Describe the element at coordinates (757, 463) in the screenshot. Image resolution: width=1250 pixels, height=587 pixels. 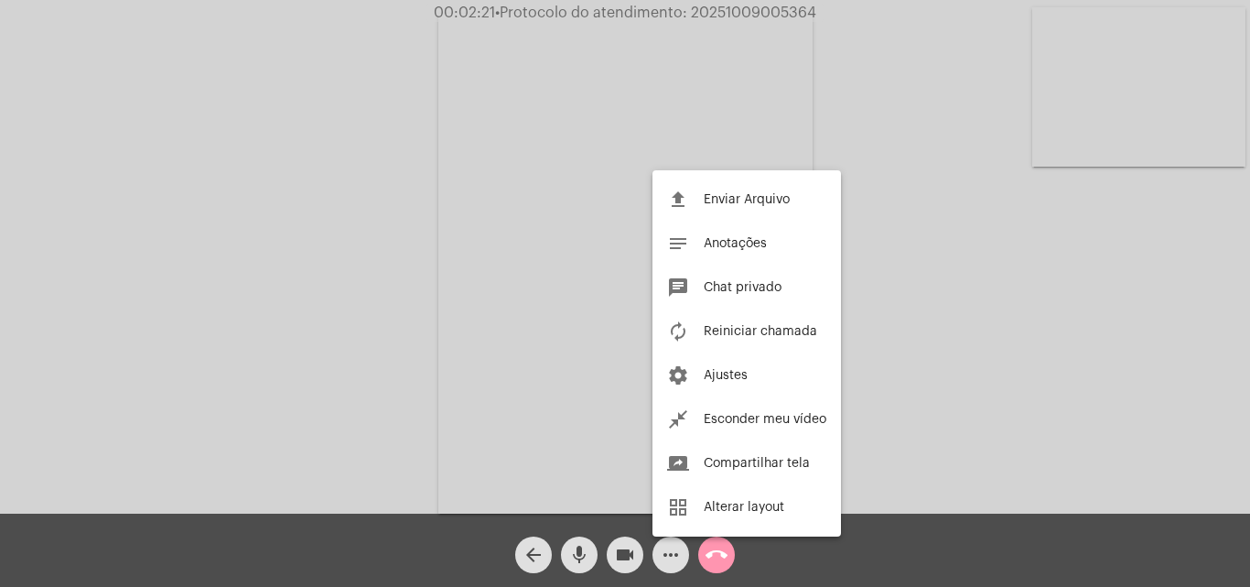
I see `span: Compartilhar tela` at that location.